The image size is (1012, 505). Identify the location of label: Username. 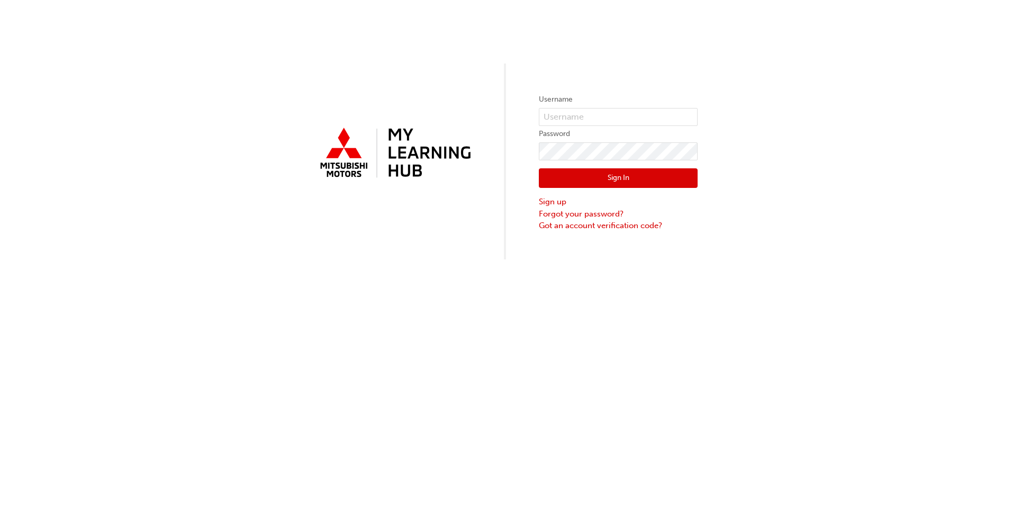
(618, 100).